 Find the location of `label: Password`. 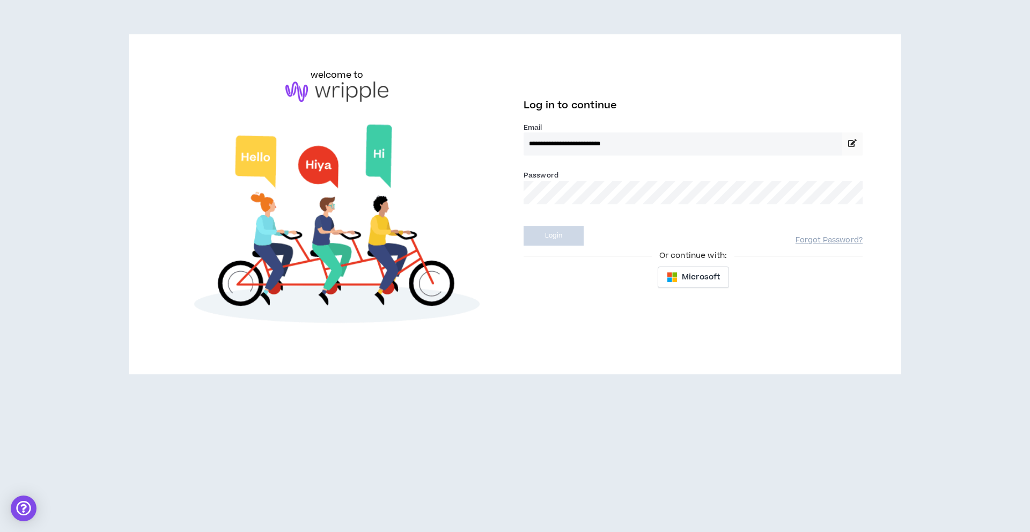

label: Password is located at coordinates (541, 175).